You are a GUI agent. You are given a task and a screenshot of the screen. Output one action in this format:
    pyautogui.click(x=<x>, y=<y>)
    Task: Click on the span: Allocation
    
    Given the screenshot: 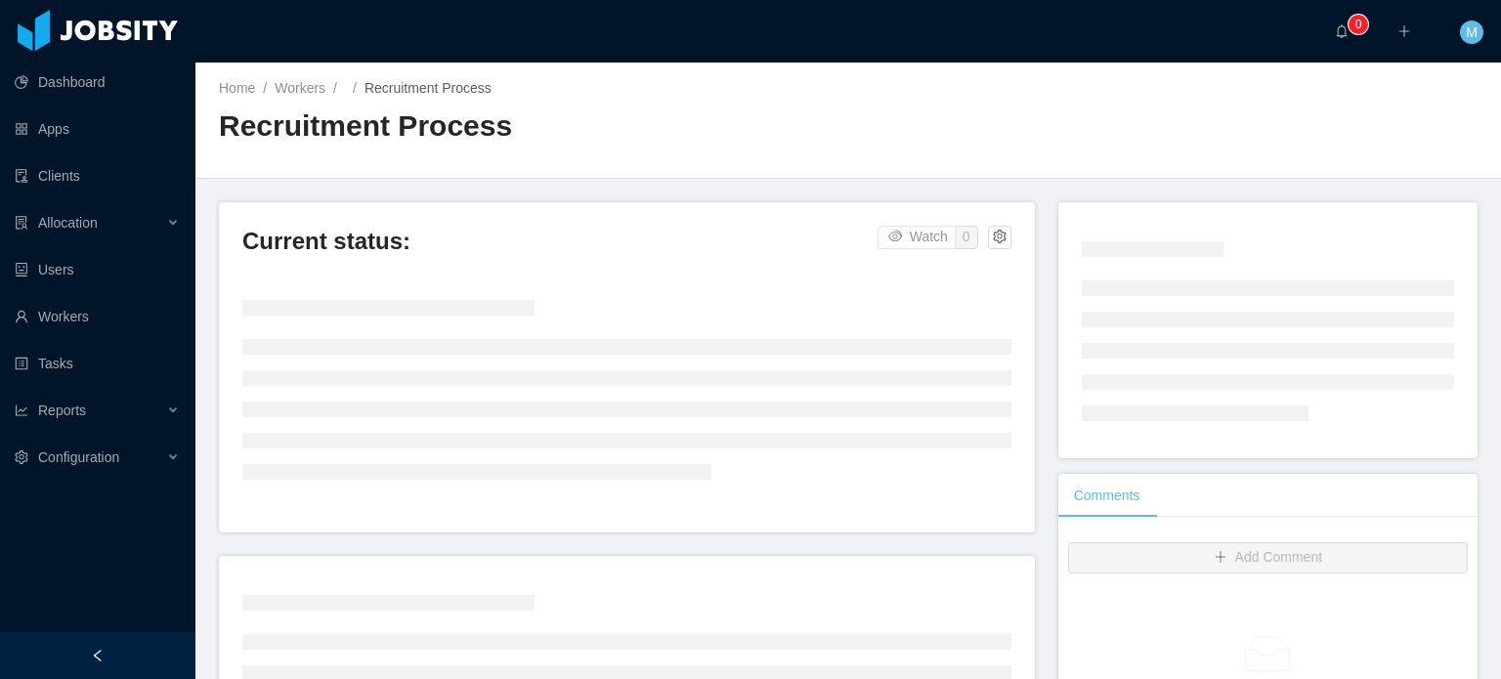 What is the action you would take?
    pyautogui.click(x=67, y=223)
    